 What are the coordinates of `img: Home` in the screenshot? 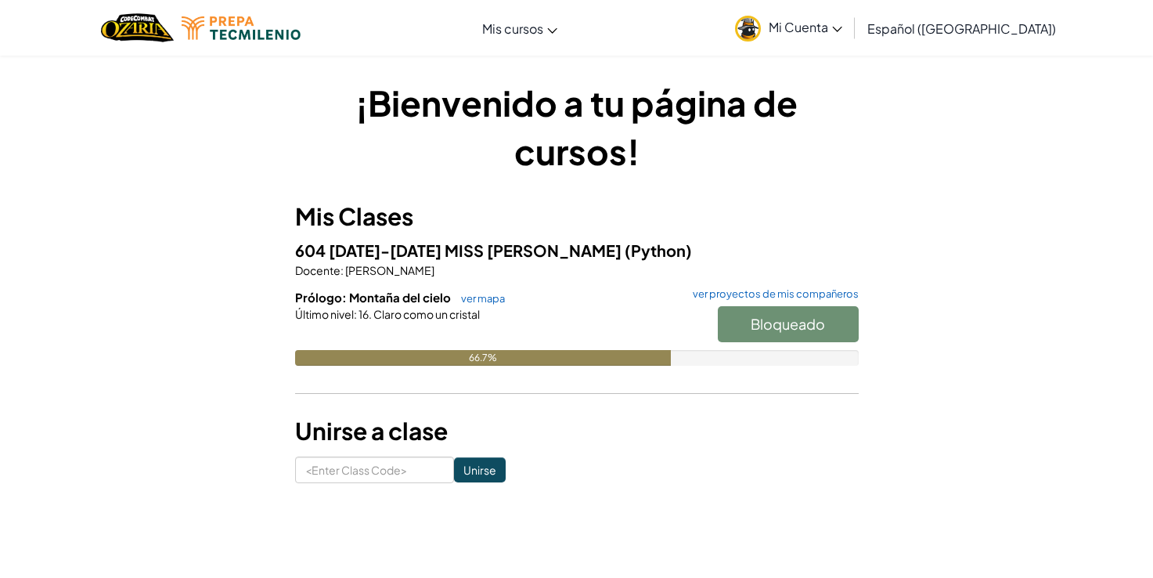 It's located at (137, 27).